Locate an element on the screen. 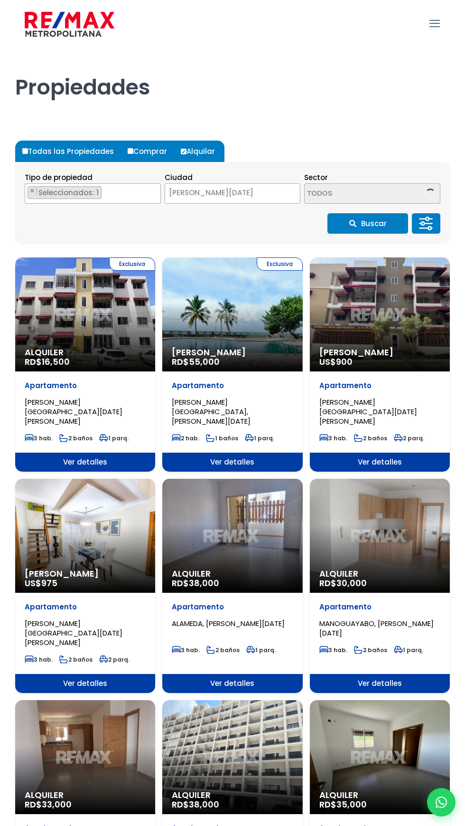  span: 1 baños is located at coordinates (222, 438).